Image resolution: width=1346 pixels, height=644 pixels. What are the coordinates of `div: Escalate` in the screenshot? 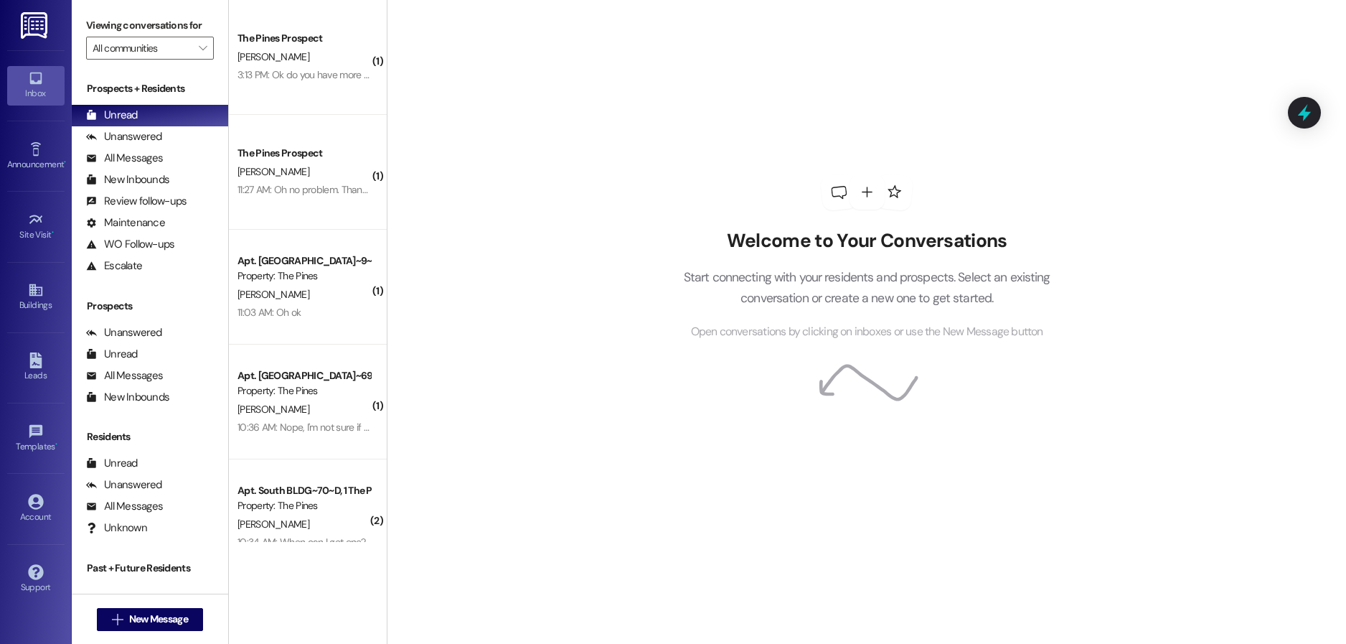 It's located at (114, 266).